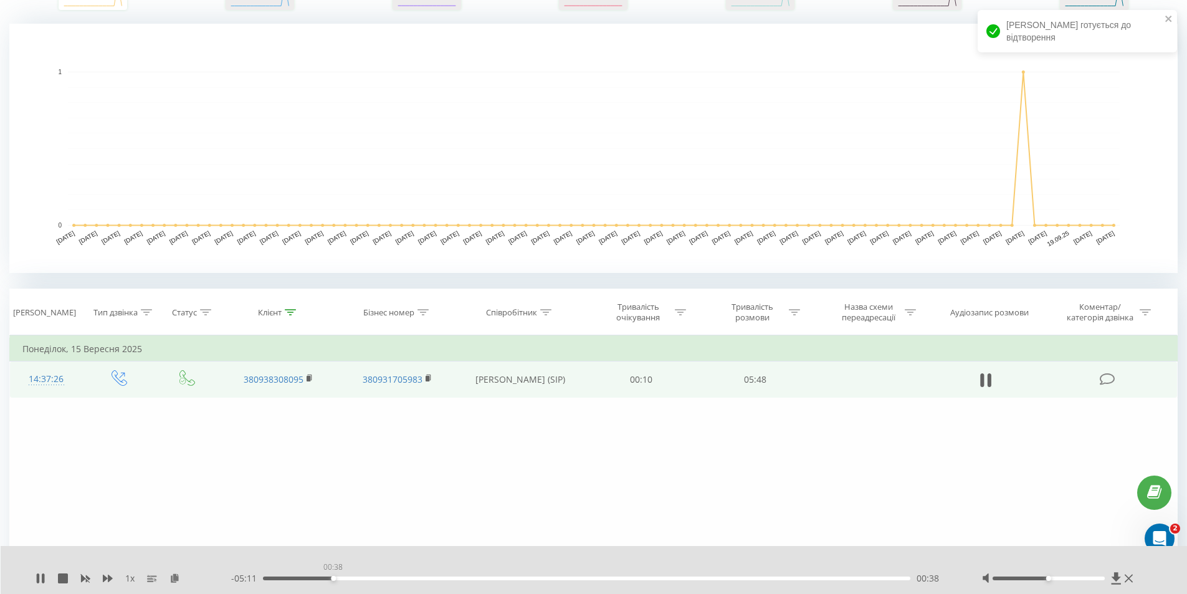 This screenshot has width=1187, height=594. Describe the element at coordinates (641, 380) in the screenshot. I see `td: 00:10` at that location.